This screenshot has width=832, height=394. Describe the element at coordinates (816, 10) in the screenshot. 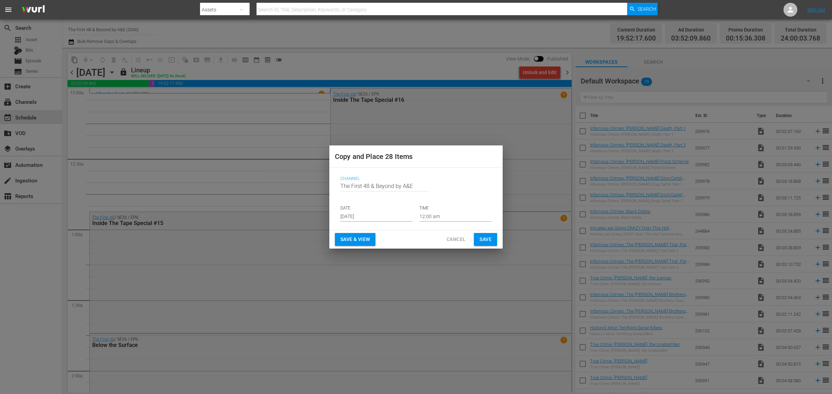

I see `a: Sign Out` at that location.